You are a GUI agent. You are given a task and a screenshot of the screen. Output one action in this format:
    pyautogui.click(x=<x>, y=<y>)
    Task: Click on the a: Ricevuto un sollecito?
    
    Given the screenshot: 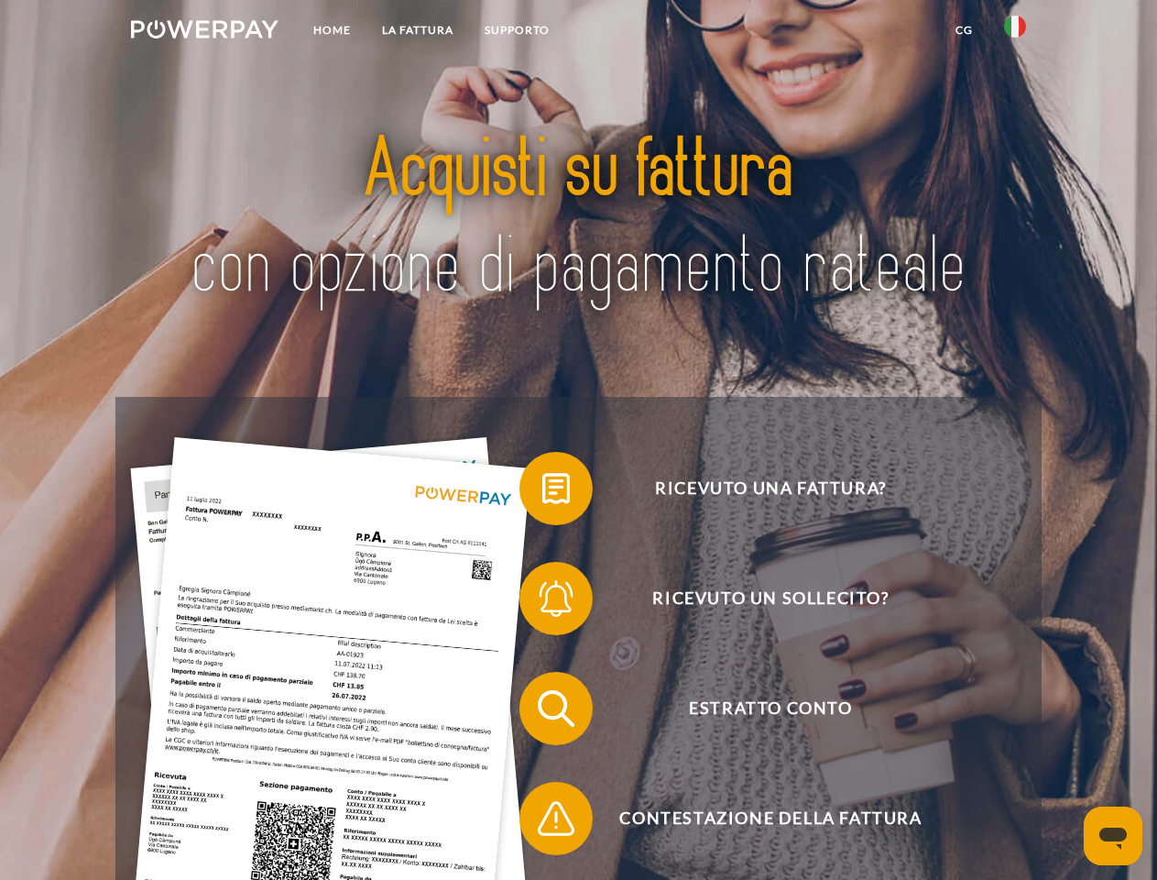 What is the action you would take?
    pyautogui.click(x=758, y=598)
    